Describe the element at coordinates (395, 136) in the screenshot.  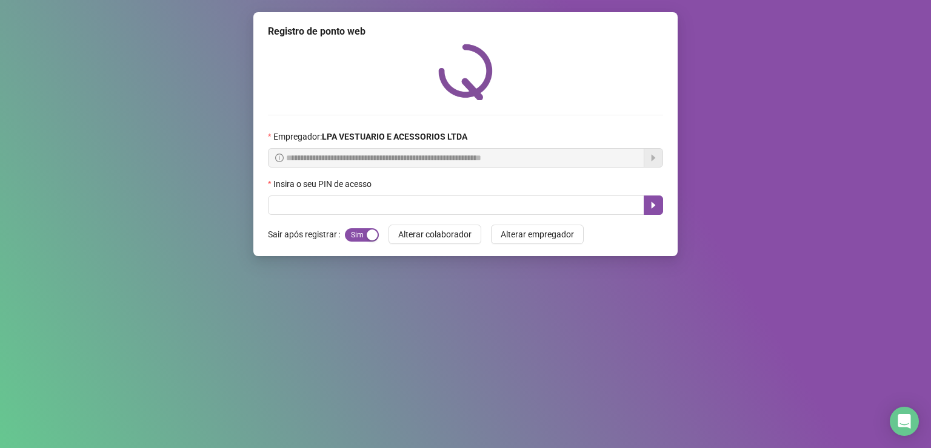
I see `strong: LPA VESTUARIO E ACESSORIOS LTDA` at that location.